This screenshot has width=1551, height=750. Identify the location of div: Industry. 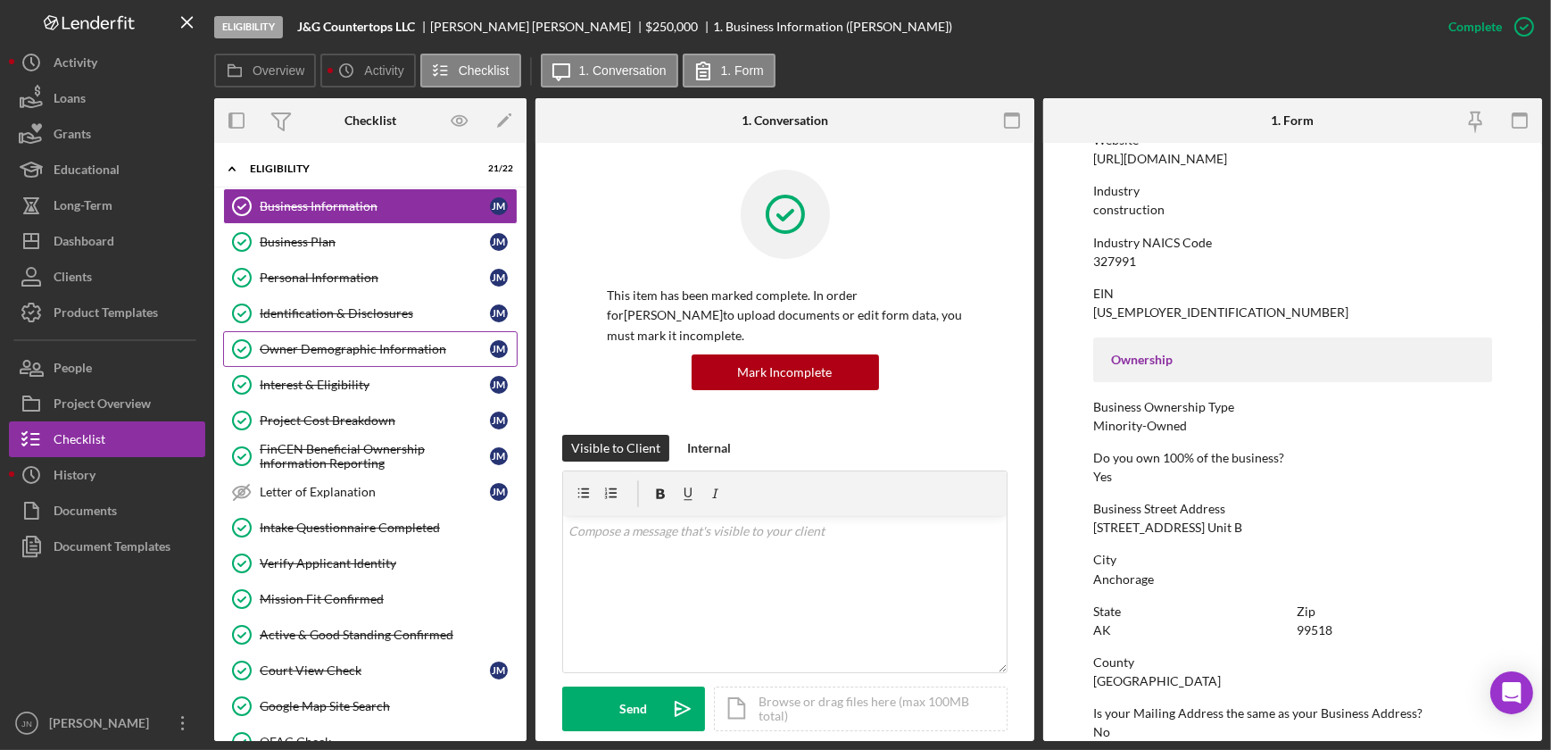
(1292, 191).